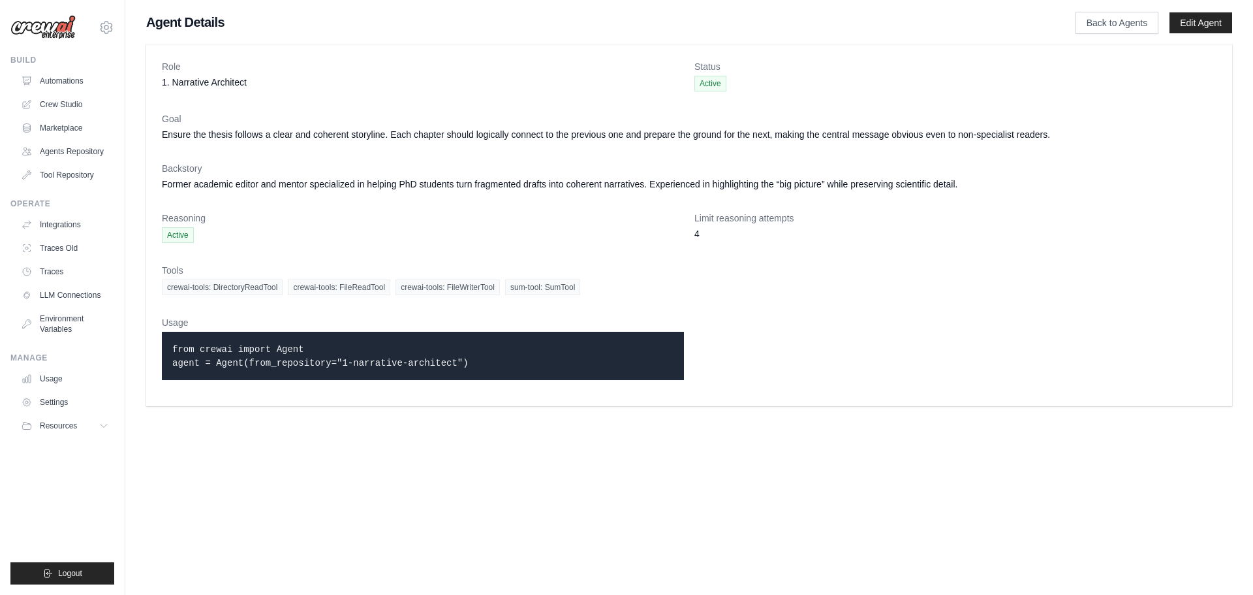  What do you see at coordinates (542, 287) in the screenshot?
I see `span: sum-tool: SumTool` at bounding box center [542, 287].